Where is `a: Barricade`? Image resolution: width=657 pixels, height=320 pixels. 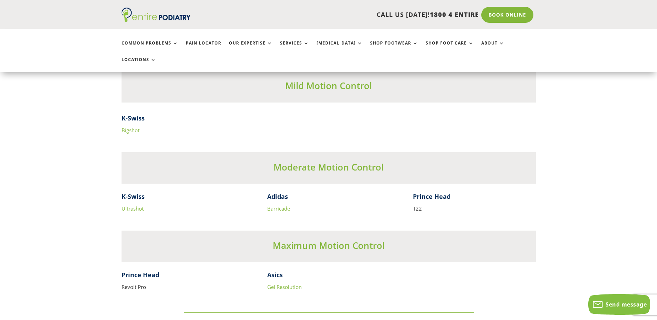
a: Barricade is located at coordinates (278, 208).